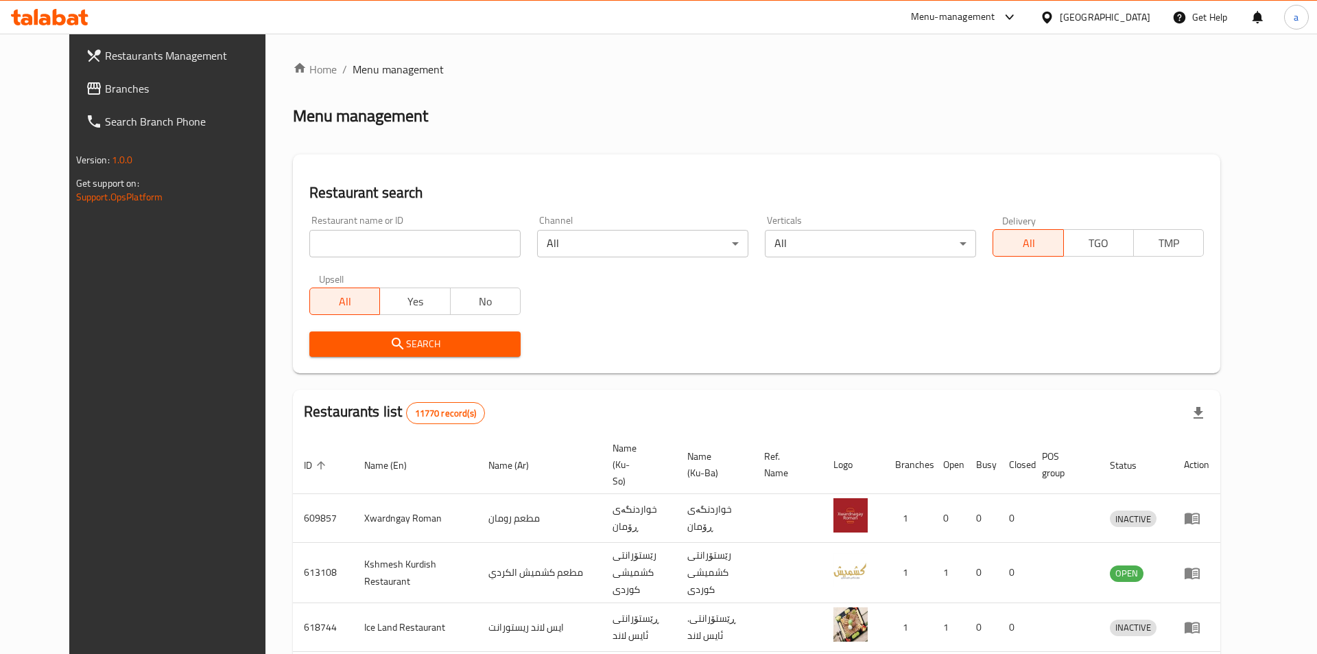  Describe the element at coordinates (360, 116) in the screenshot. I see `h2: Menu management` at that location.